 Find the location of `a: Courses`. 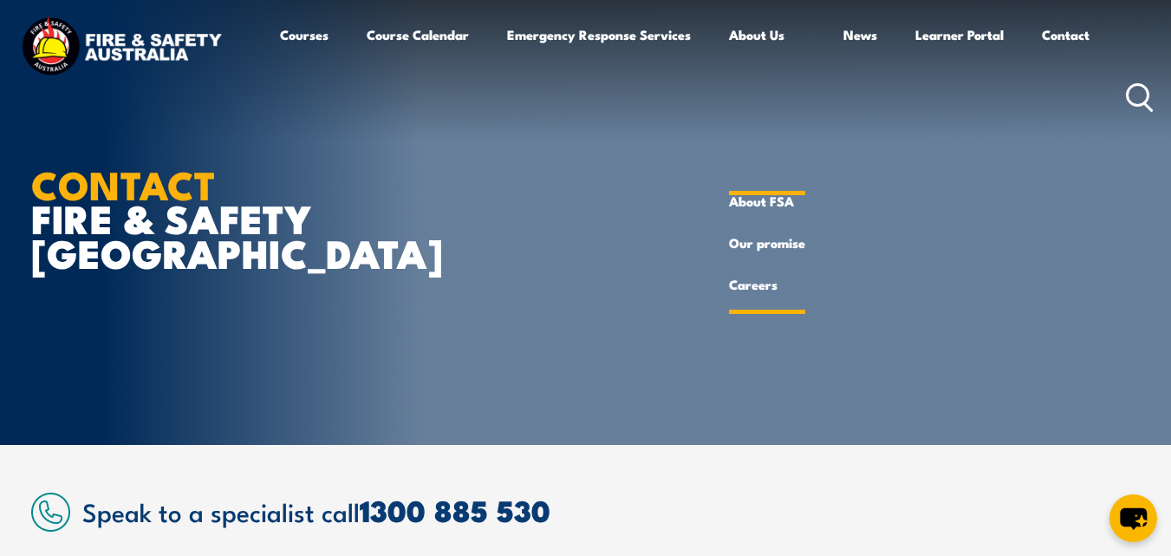

a: Courses is located at coordinates (304, 97).